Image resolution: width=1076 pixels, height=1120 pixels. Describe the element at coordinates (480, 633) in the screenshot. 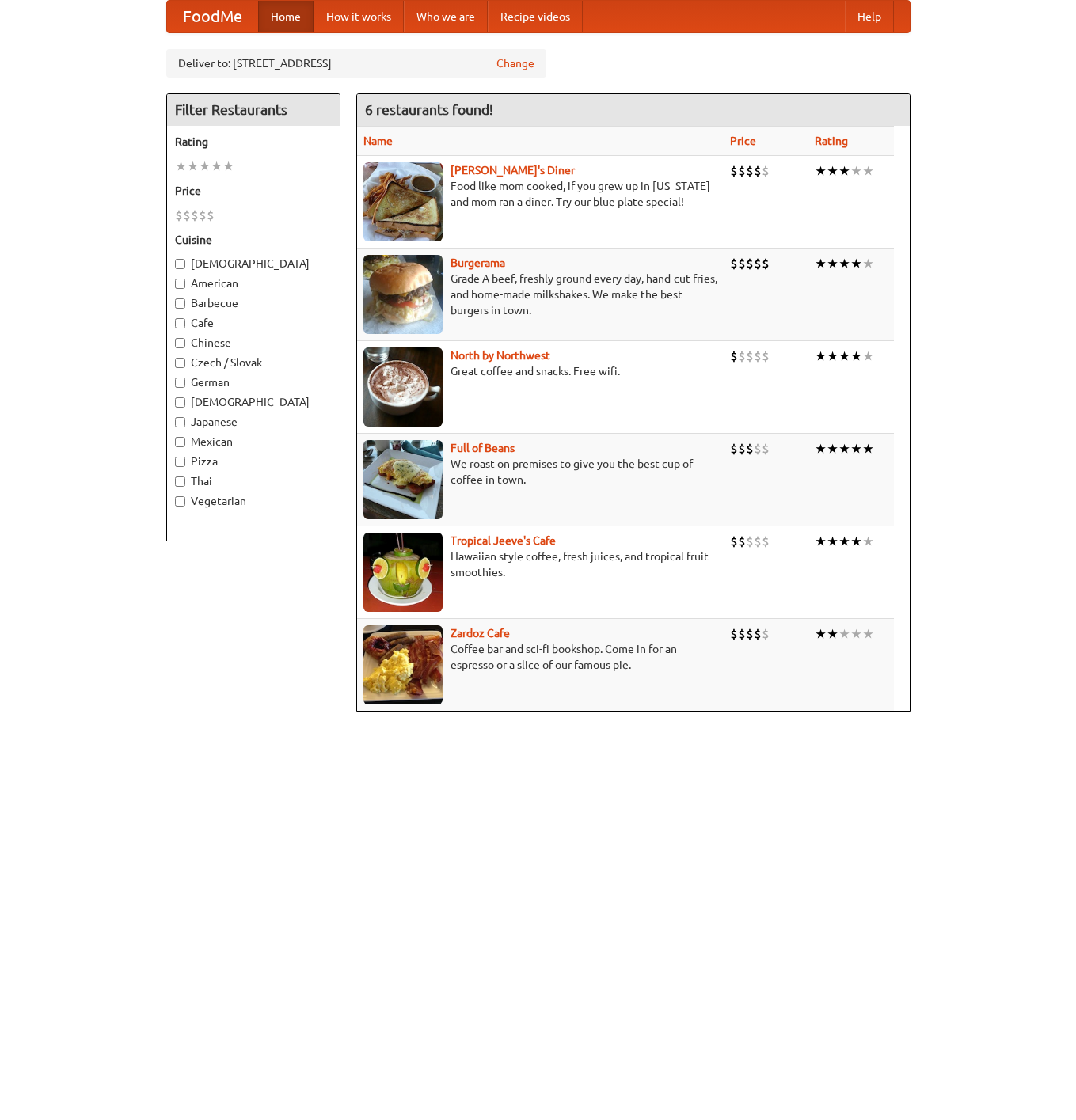

I see `a: Zardoz Cafe` at that location.